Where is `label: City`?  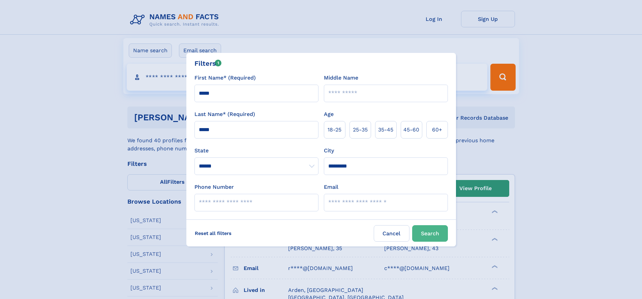 label: City is located at coordinates (329, 151).